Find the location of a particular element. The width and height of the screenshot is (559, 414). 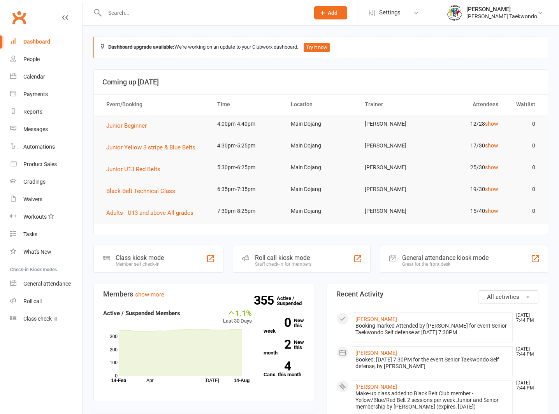

td: 5:30pm-6:25pm is located at coordinates (247, 167).